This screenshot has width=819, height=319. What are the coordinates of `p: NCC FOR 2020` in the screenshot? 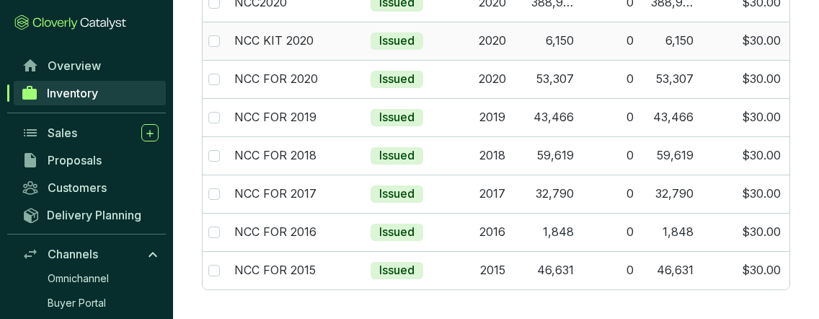 It's located at (276, 79).